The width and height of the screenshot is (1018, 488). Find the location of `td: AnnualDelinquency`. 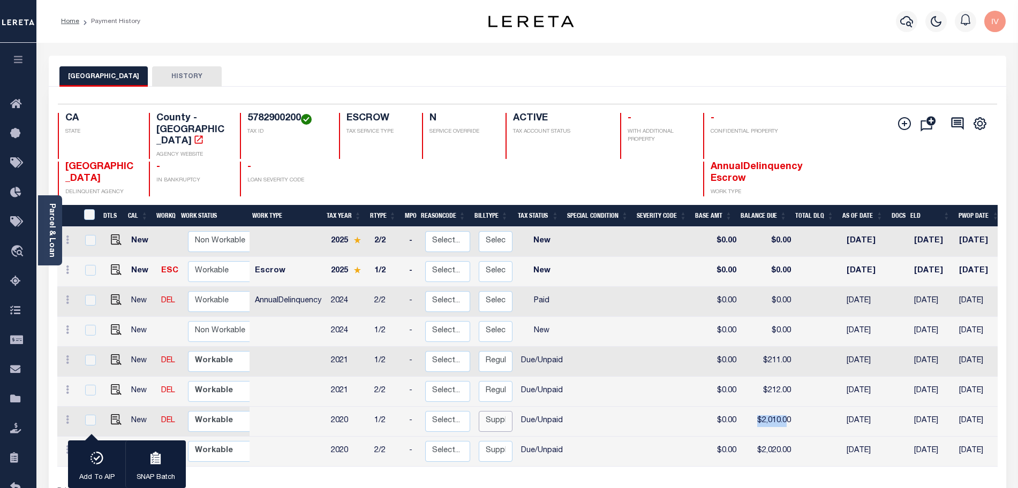

td: AnnualDelinquency is located at coordinates (288, 302).